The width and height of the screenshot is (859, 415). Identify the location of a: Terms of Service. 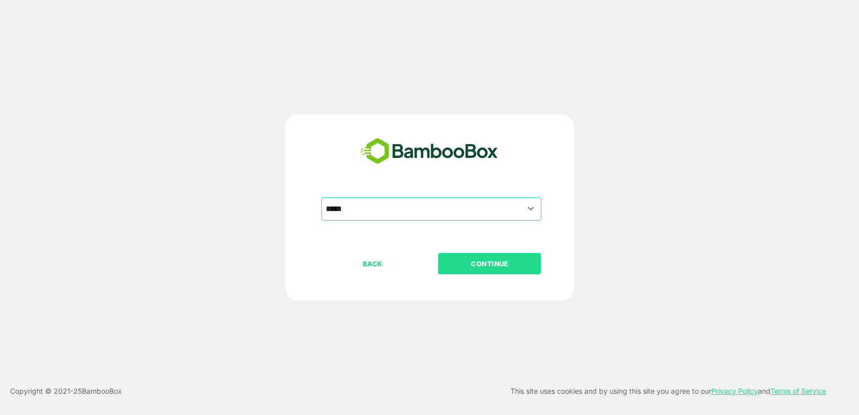
(799, 391).